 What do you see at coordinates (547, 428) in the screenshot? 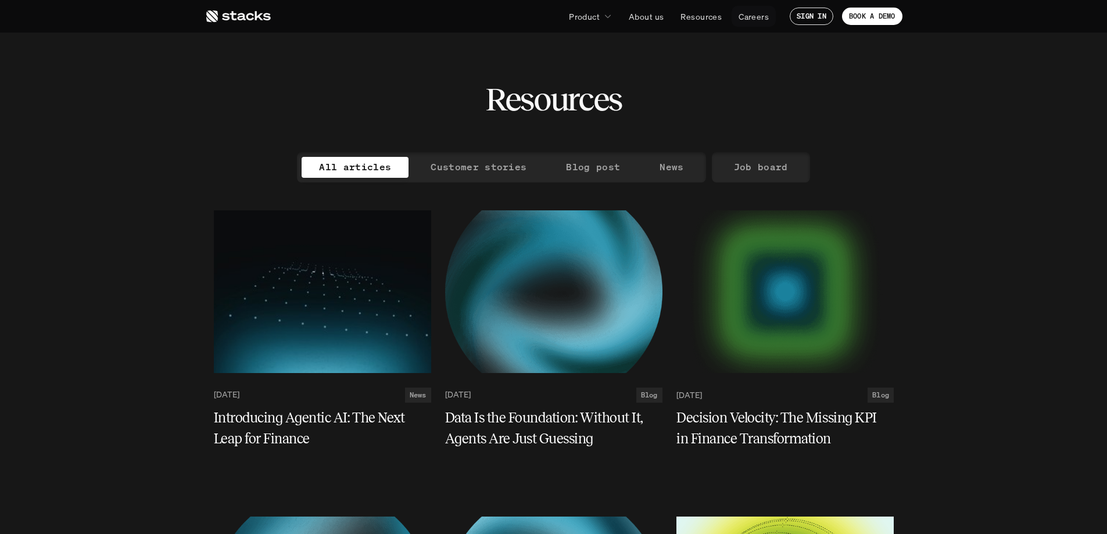
I see `h5: Data Is the Foundation: Without It, Agents Are Just Guessing` at bounding box center [547, 428].